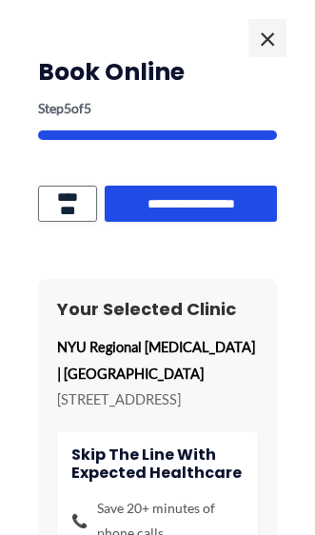 The image size is (315, 535). I want to click on h3: Your Selected Clinic, so click(157, 308).